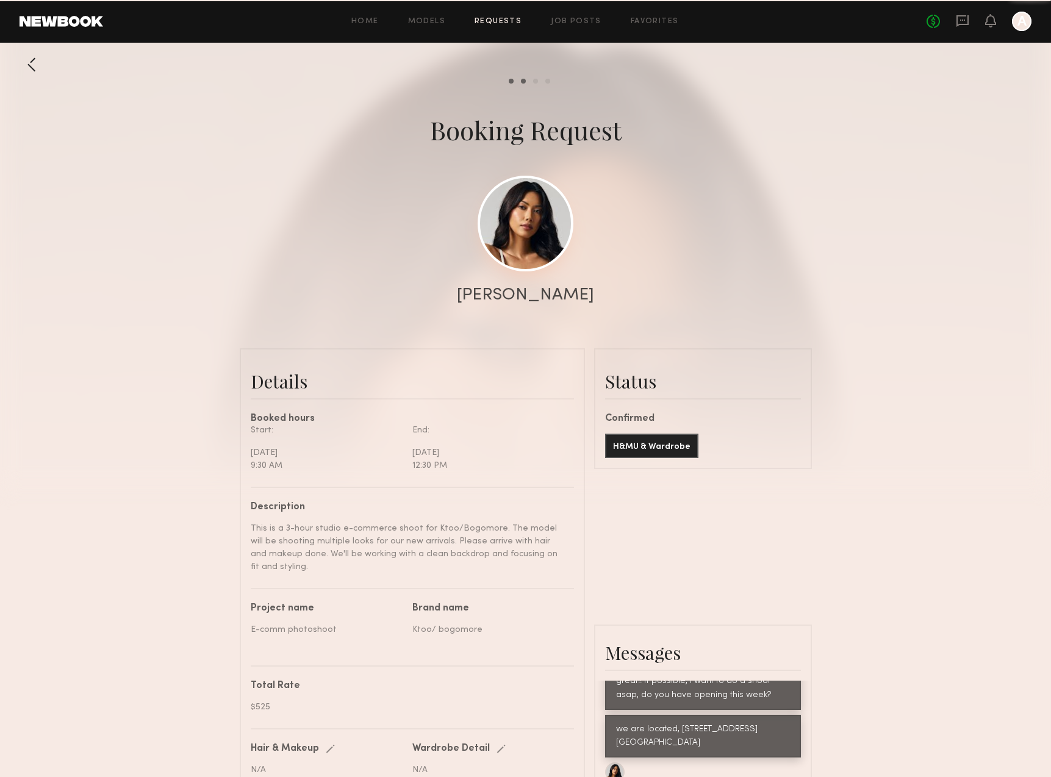  Describe the element at coordinates (488, 629) in the screenshot. I see `div: Ktoo/ bogomore` at that location.